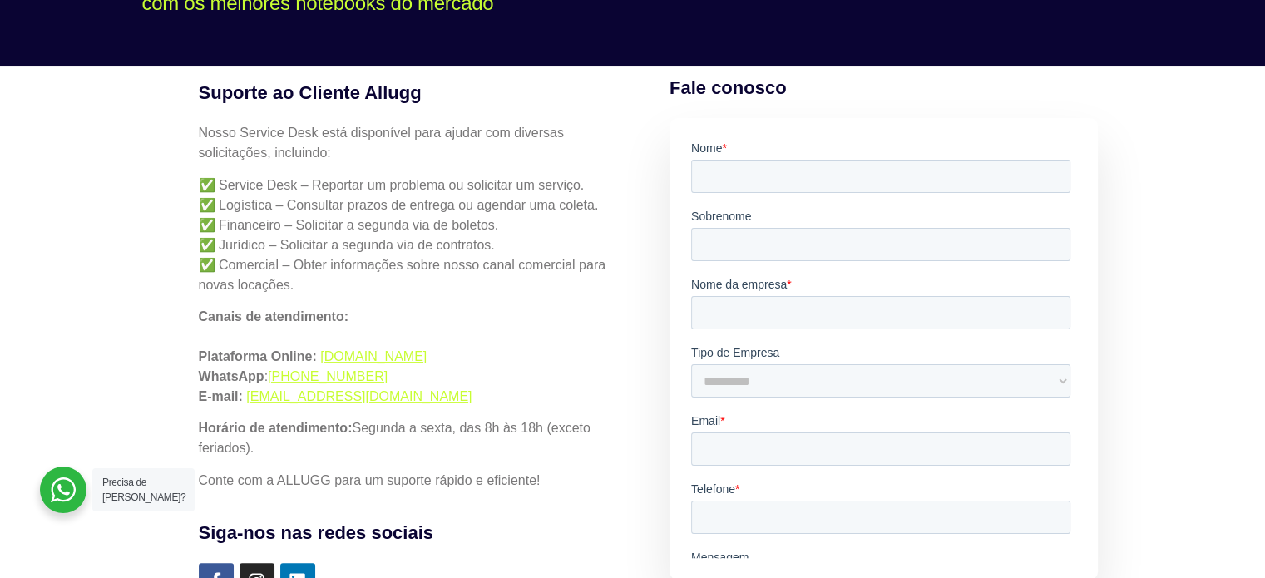  Describe the element at coordinates (410, 481) in the screenshot. I see `p: Conte com a ALLUGG para um suporte rápido e eficiente!` at that location.